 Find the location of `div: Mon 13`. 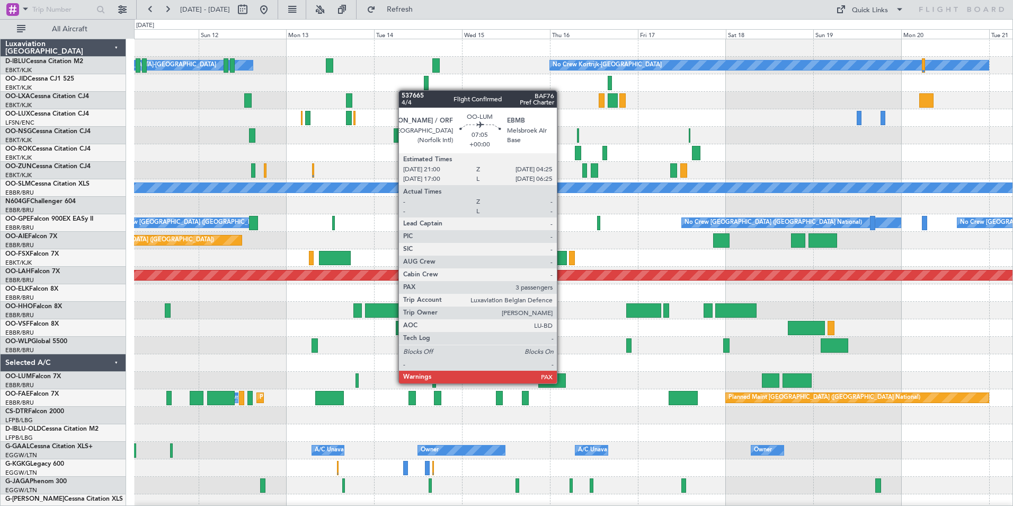

div: Mon 13 is located at coordinates (330, 34).